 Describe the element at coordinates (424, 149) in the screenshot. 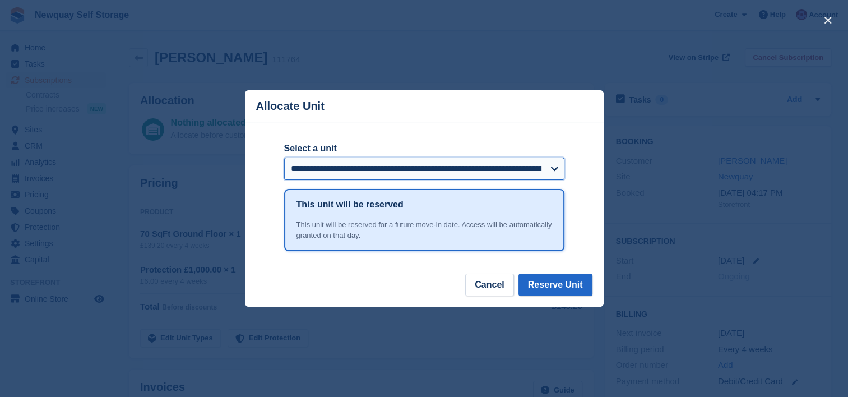

I see `label: Select a unit` at that location.